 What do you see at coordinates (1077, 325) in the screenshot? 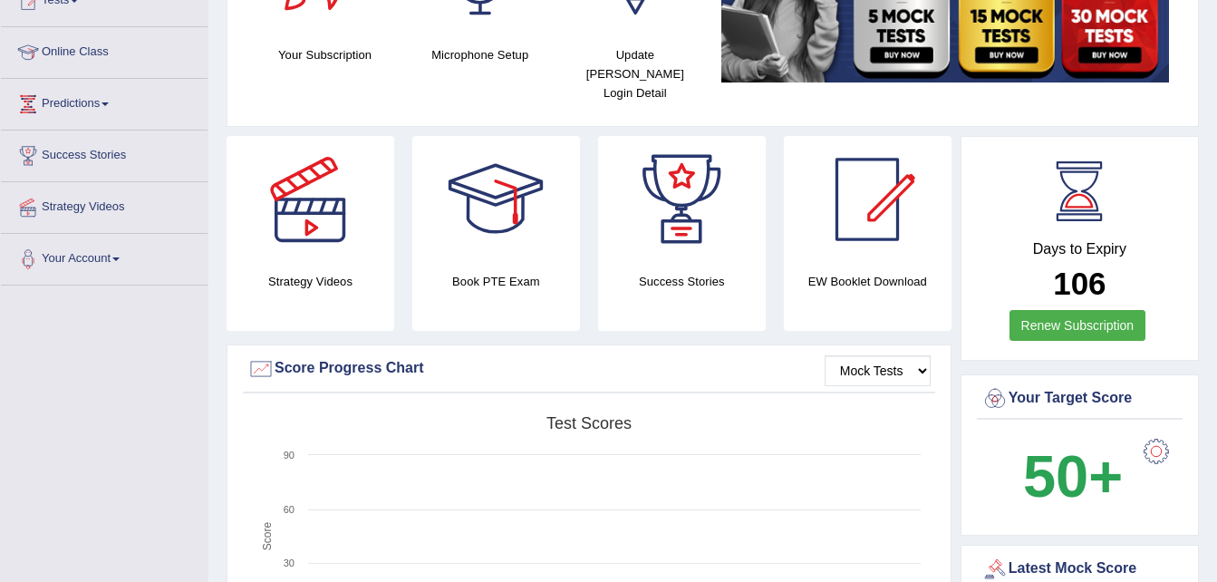
I see `a: Renew Subscription` at bounding box center [1077, 325].